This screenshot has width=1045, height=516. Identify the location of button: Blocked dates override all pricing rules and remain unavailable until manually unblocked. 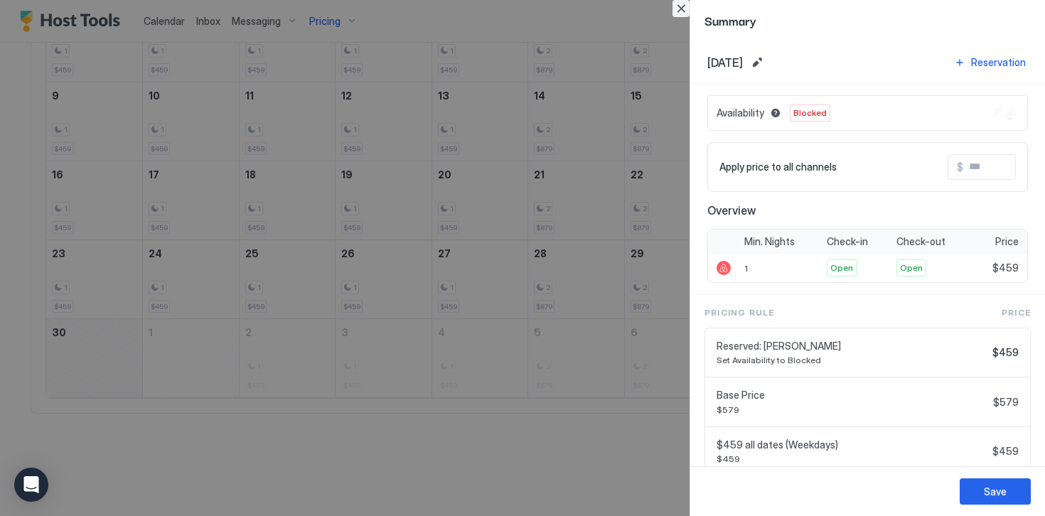
(775, 113).